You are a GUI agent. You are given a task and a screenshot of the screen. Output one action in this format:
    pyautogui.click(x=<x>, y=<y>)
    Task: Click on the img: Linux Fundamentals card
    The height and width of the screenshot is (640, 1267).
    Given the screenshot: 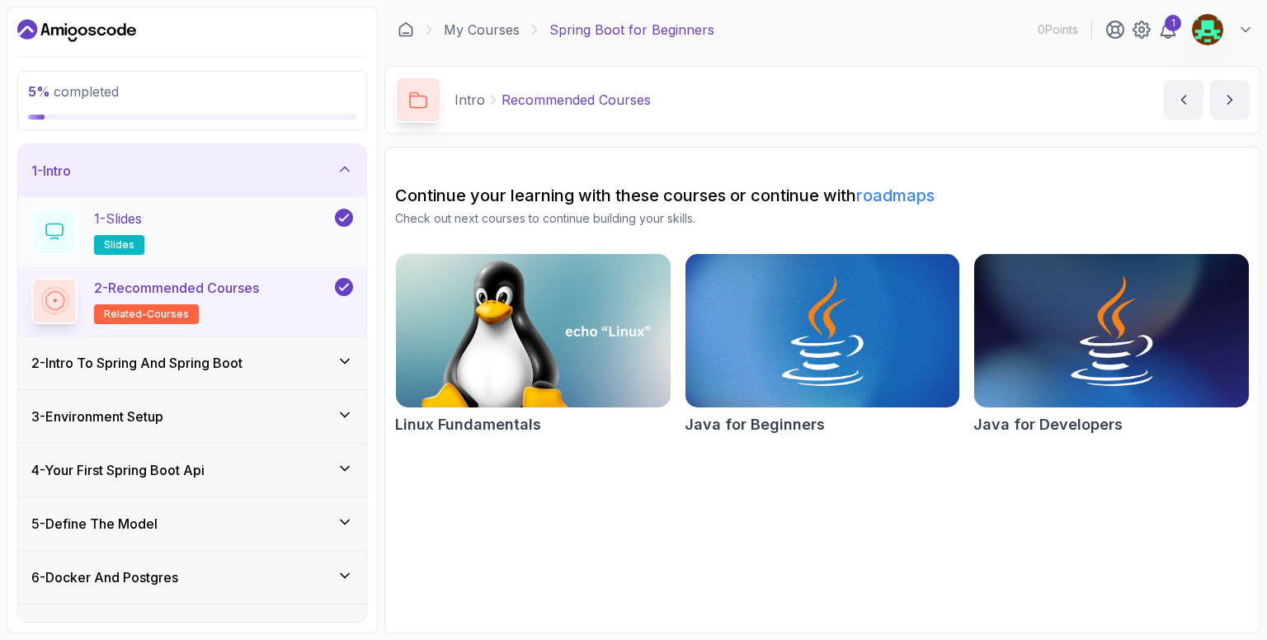 What is the action you would take?
    pyautogui.click(x=533, y=331)
    